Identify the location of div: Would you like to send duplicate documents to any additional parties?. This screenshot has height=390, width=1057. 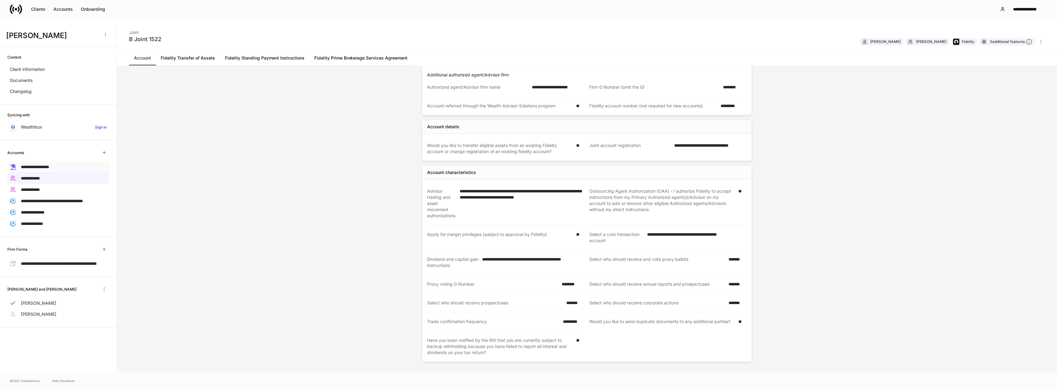
(662, 322).